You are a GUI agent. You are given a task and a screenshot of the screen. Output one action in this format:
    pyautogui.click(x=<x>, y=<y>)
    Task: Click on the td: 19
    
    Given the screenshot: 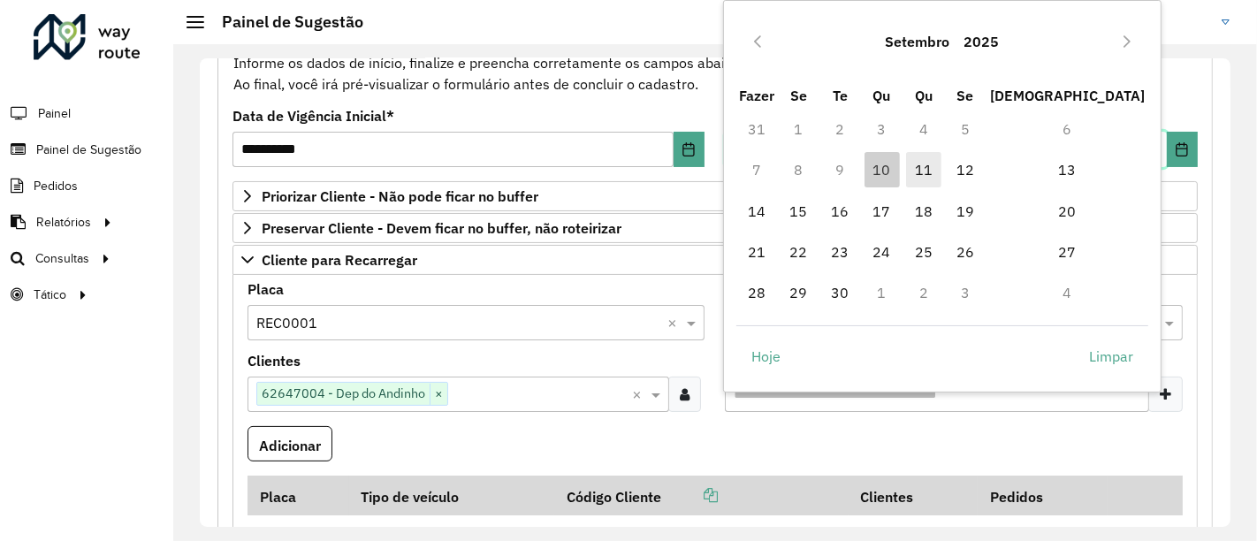 What is the action you would take?
    pyautogui.click(x=965, y=211)
    